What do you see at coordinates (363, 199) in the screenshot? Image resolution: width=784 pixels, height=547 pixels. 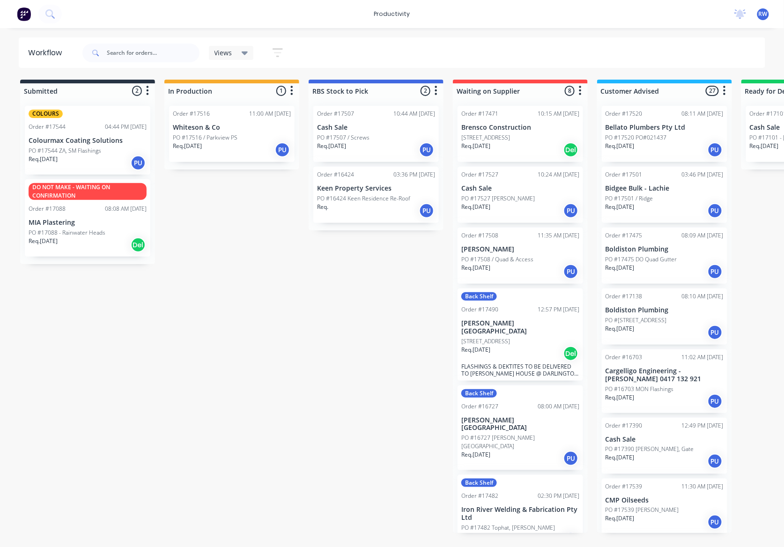 I see `p: PO #16424 Keen Residence Re-Roof` at bounding box center [363, 199].